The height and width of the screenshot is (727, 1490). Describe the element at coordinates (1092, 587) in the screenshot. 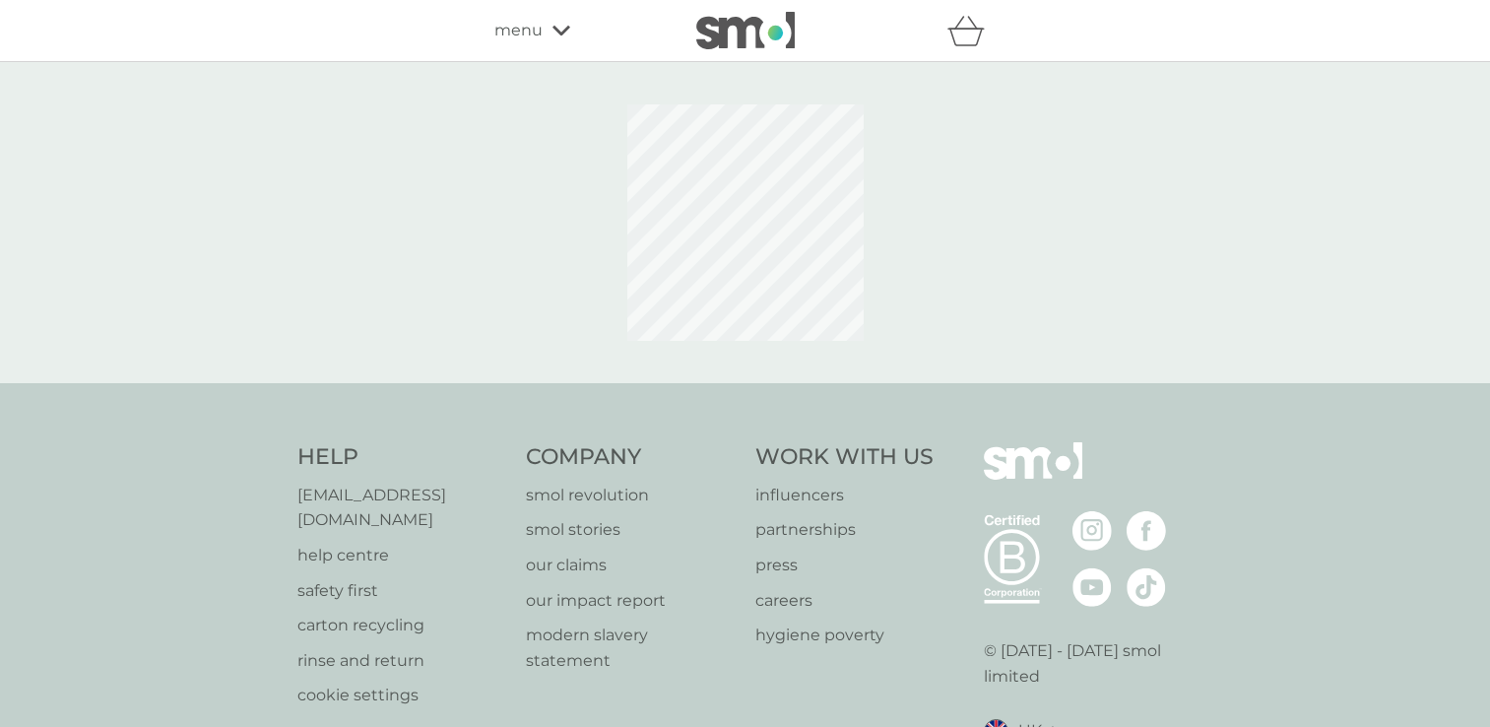

I see `img: visit the smol Youtube page` at that location.